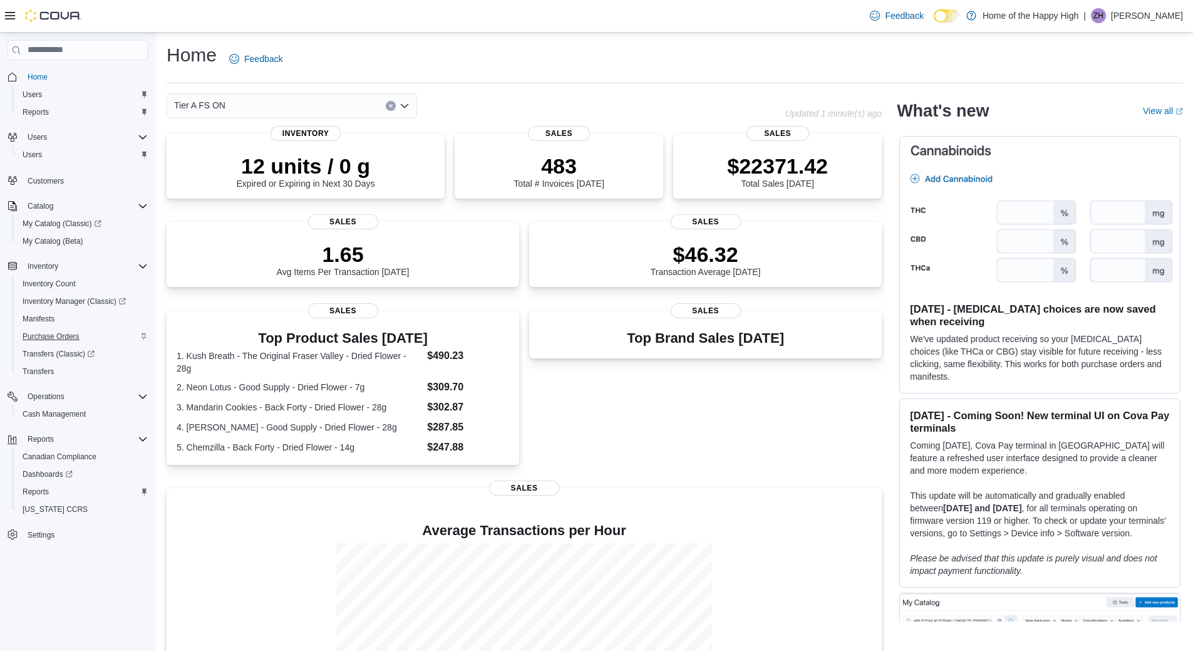 Image resolution: width=1193 pixels, height=651 pixels. I want to click on dd: $302.87, so click(468, 407).